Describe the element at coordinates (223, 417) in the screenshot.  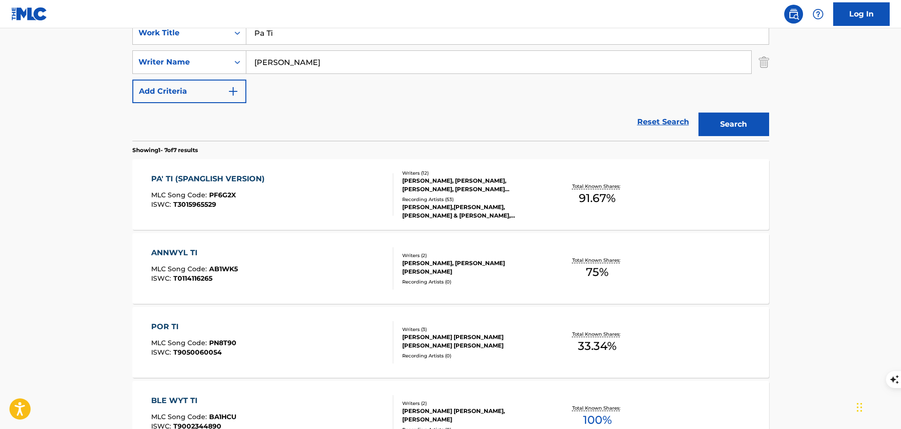
I see `span: BA1HCU` at that location.